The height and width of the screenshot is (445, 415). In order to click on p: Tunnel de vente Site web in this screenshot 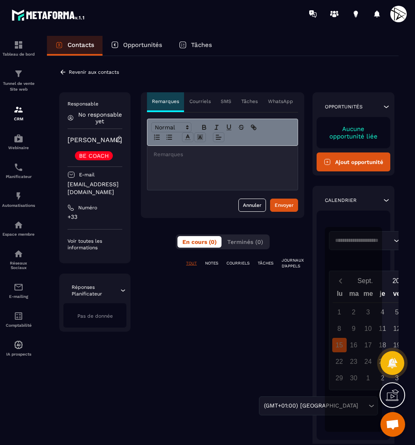, I will do `click(19, 87)`.